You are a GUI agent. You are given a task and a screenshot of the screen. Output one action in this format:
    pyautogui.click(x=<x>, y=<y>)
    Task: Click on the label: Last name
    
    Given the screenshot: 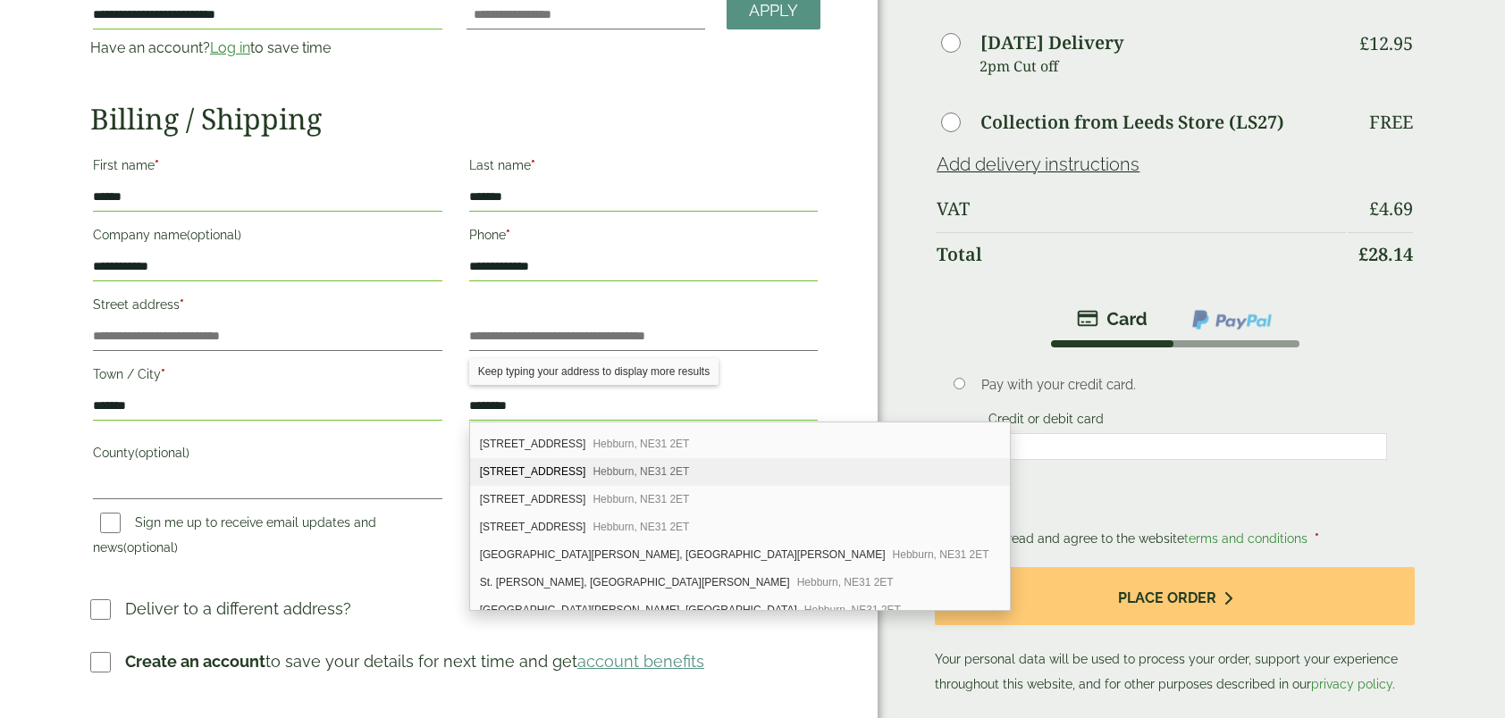 What is the action you would take?
    pyautogui.click(x=643, y=168)
    